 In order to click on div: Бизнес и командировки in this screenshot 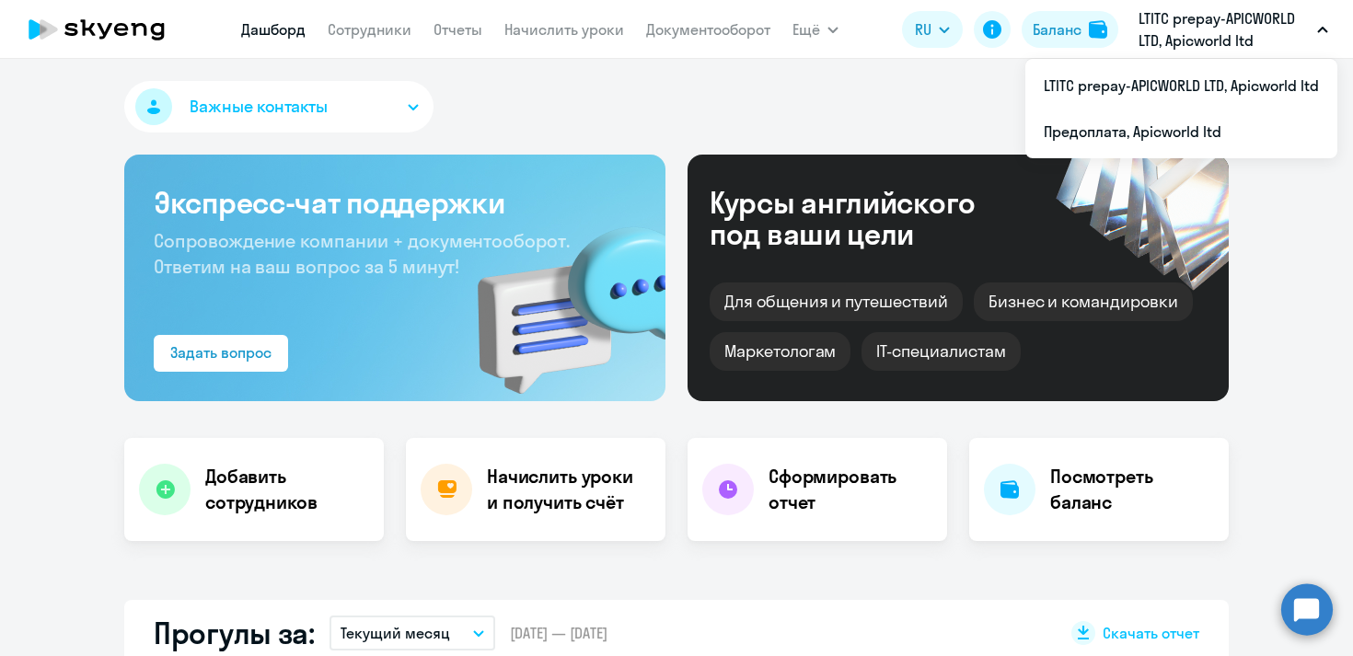, I will do `click(1083, 302)`.